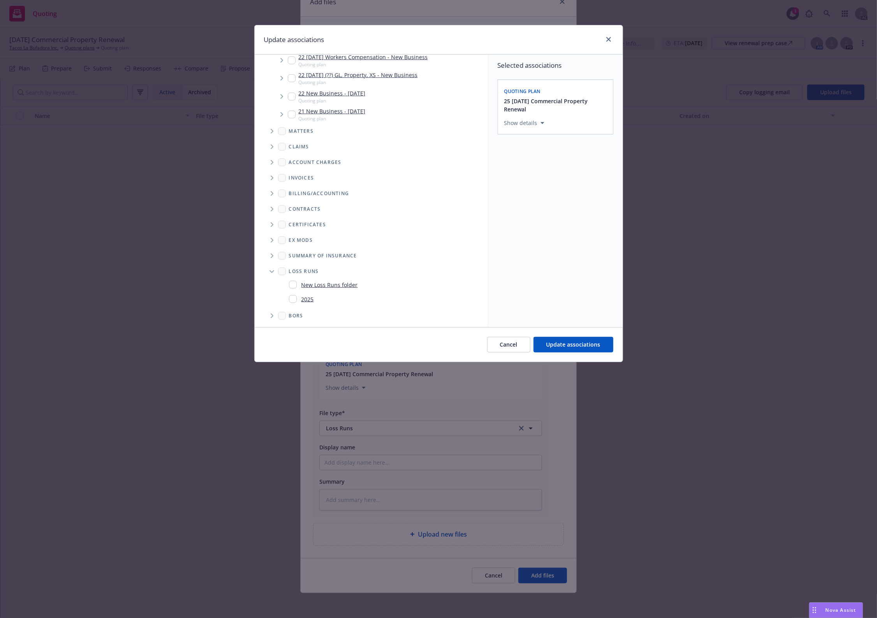 This screenshot has width=877, height=618. What do you see at coordinates (509, 345) in the screenshot?
I see `button: Cancel` at bounding box center [509, 345].